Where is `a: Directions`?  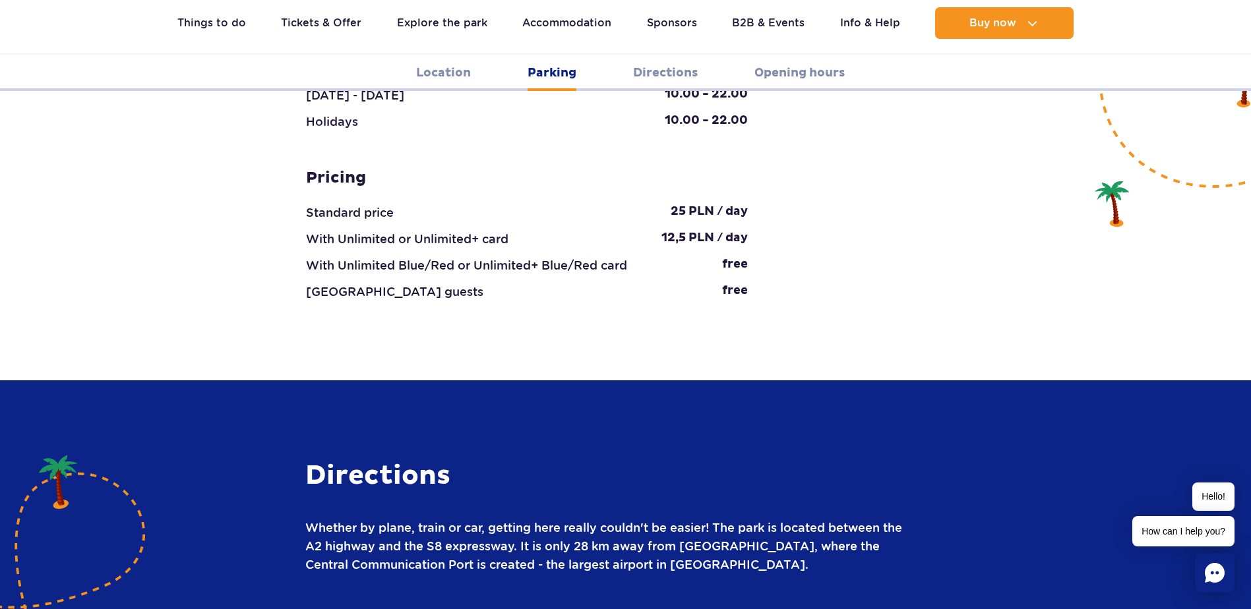
a: Directions is located at coordinates (665, 73).